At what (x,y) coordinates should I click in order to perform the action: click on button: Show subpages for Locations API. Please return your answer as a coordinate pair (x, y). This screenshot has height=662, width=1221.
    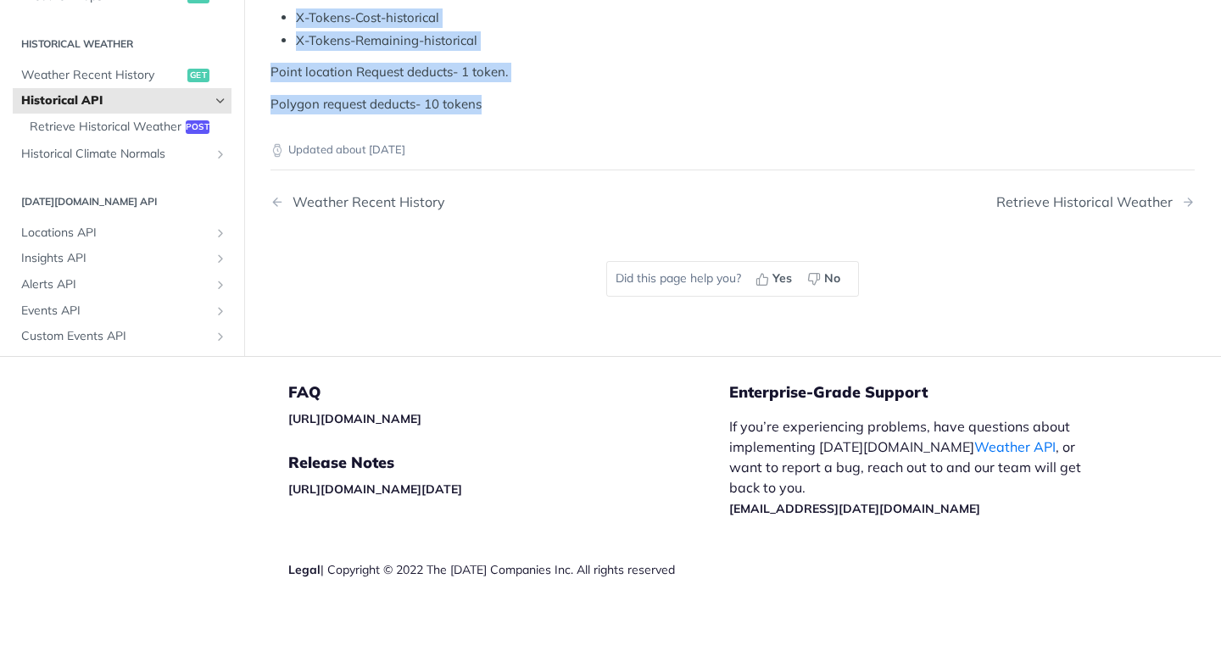
    Looking at the image, I should click on (220, 233).